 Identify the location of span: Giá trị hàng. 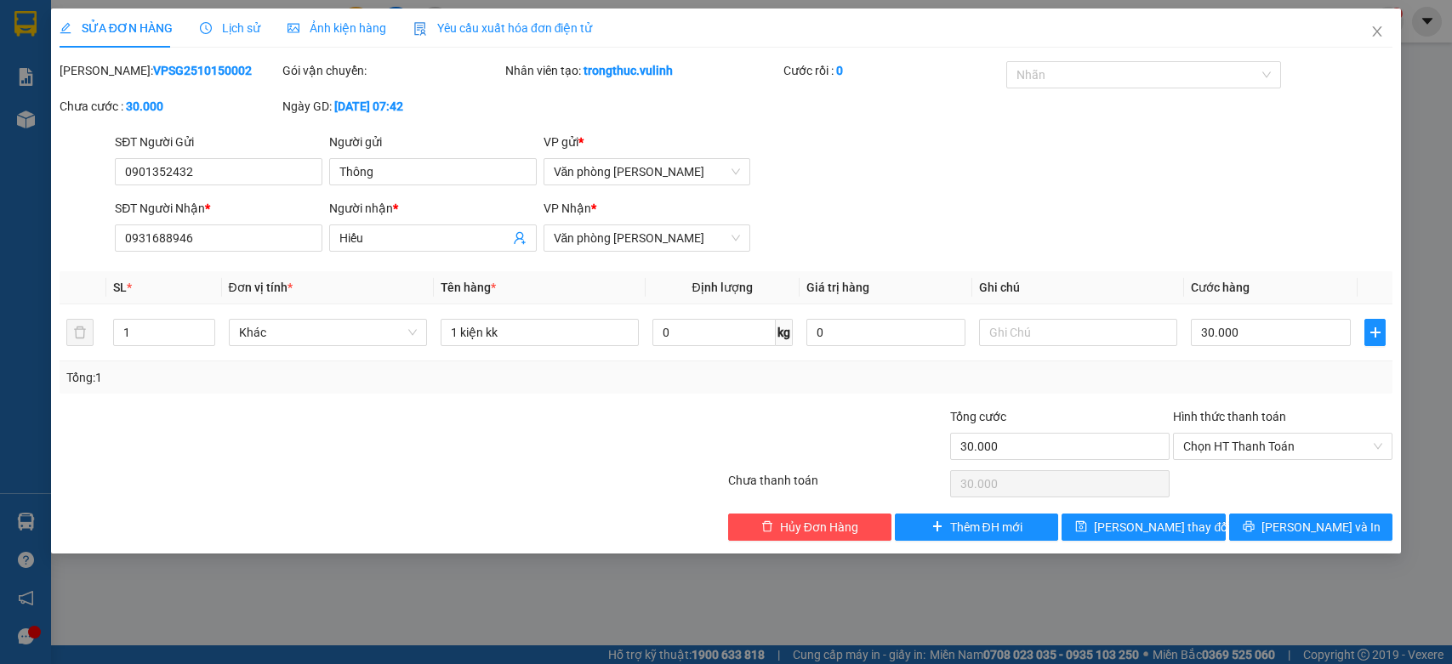
(838, 287).